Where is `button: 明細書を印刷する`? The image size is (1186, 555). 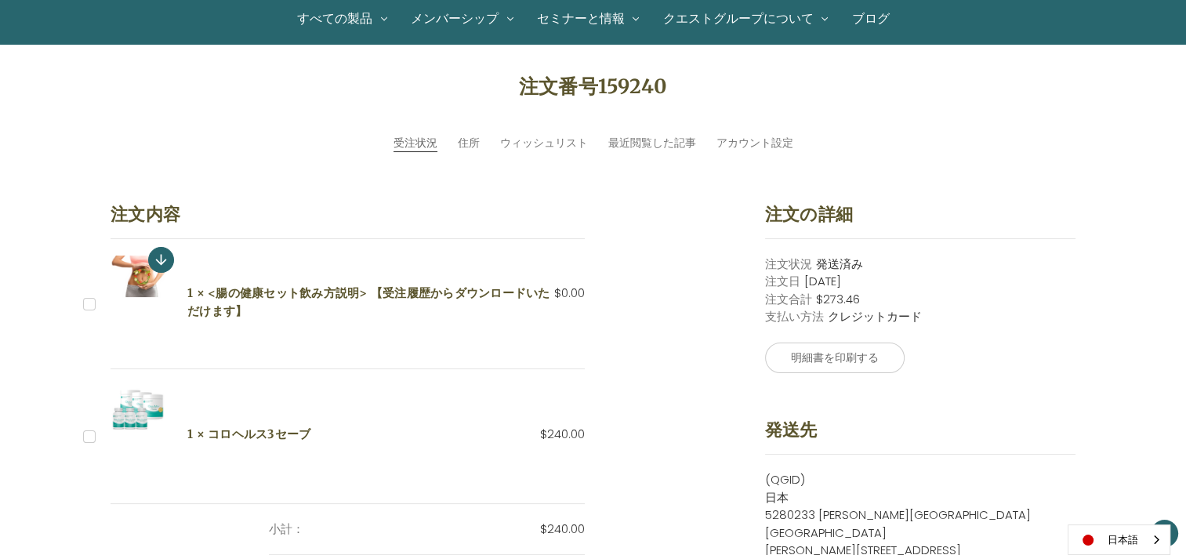
button: 明細書を印刷する is located at coordinates (835, 358).